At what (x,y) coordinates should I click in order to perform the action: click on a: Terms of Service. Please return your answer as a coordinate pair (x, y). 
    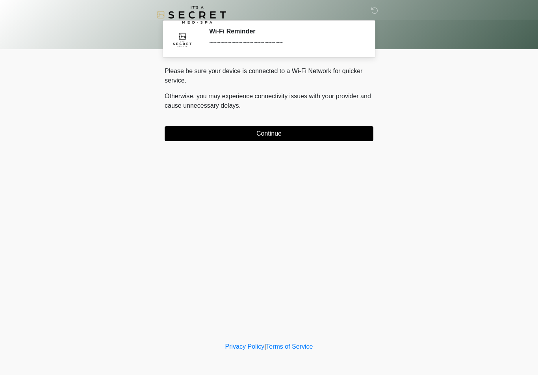
    Looking at the image, I should click on (289, 347).